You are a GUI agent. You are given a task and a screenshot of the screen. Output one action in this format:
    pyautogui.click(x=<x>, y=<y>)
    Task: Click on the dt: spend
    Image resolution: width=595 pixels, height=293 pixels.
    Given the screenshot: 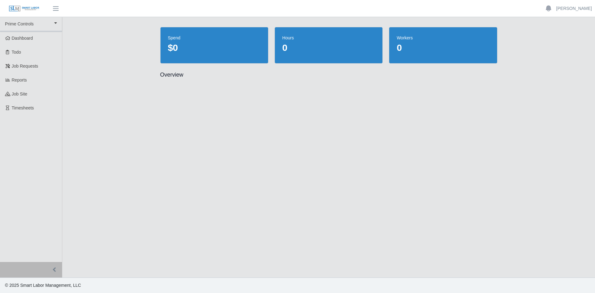 What is the action you would take?
    pyautogui.click(x=214, y=38)
    